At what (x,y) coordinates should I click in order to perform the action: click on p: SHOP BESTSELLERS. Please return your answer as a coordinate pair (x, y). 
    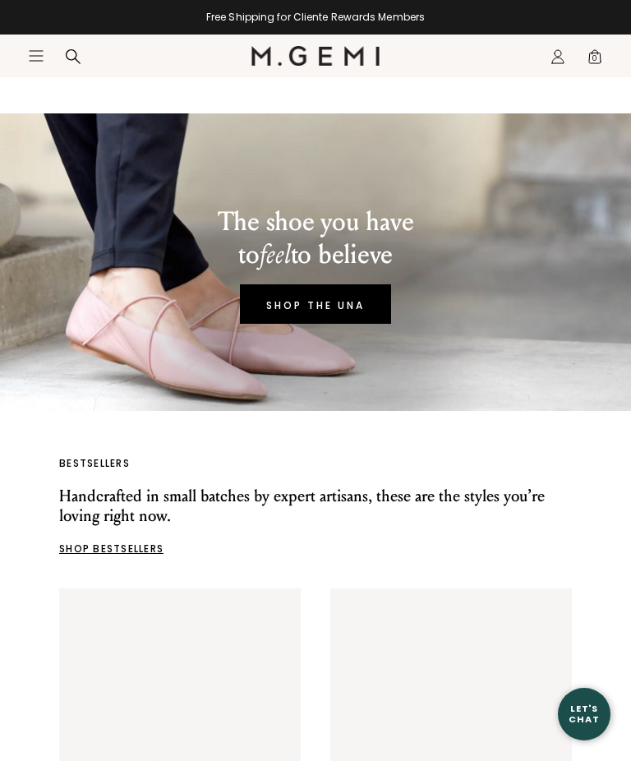
    Looking at the image, I should click on (316, 549).